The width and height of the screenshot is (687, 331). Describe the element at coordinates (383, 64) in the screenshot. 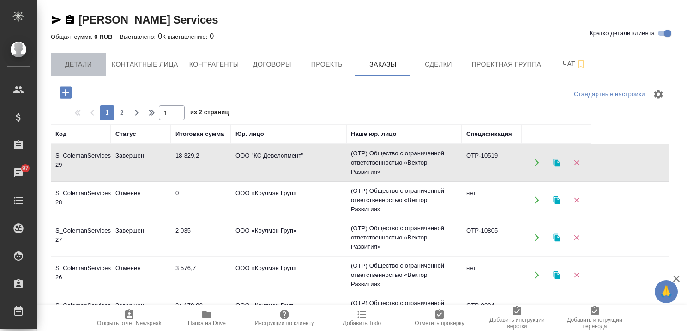

I see `span: Заказы` at that location.